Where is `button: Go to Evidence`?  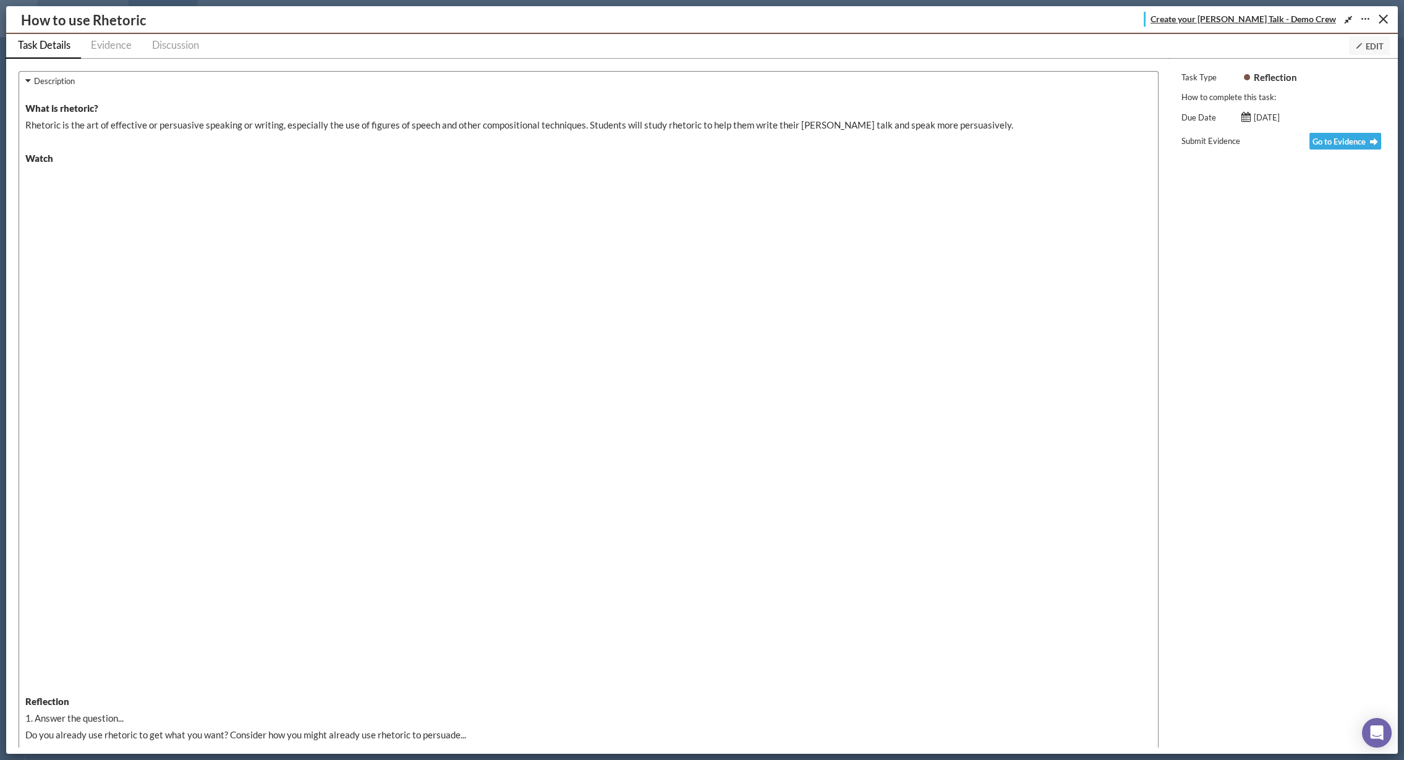
button: Go to Evidence is located at coordinates (1345, 141).